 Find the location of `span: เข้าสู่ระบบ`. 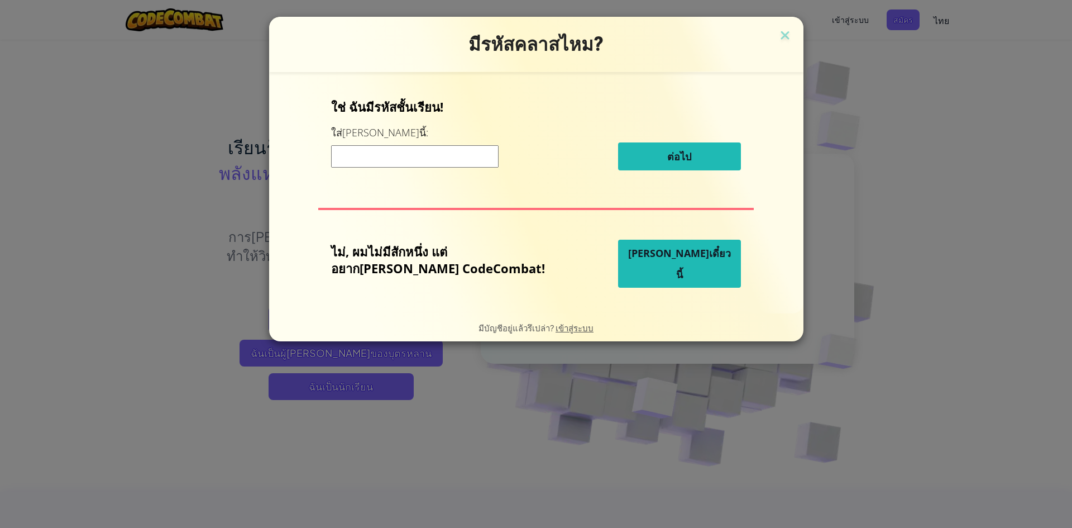

span: เข้าสู่ระบบ is located at coordinates (574, 327).